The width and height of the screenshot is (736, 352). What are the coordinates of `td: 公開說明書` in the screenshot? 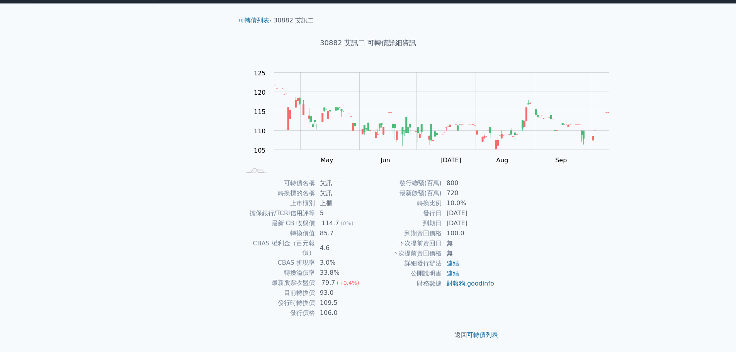 It's located at (405, 274).